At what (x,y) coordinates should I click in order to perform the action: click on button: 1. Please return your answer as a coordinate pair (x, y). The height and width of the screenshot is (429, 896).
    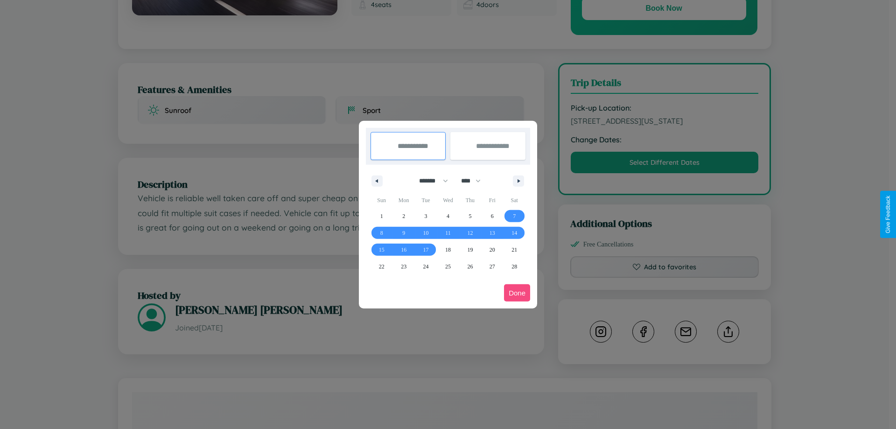
    Looking at the image, I should click on (381, 216).